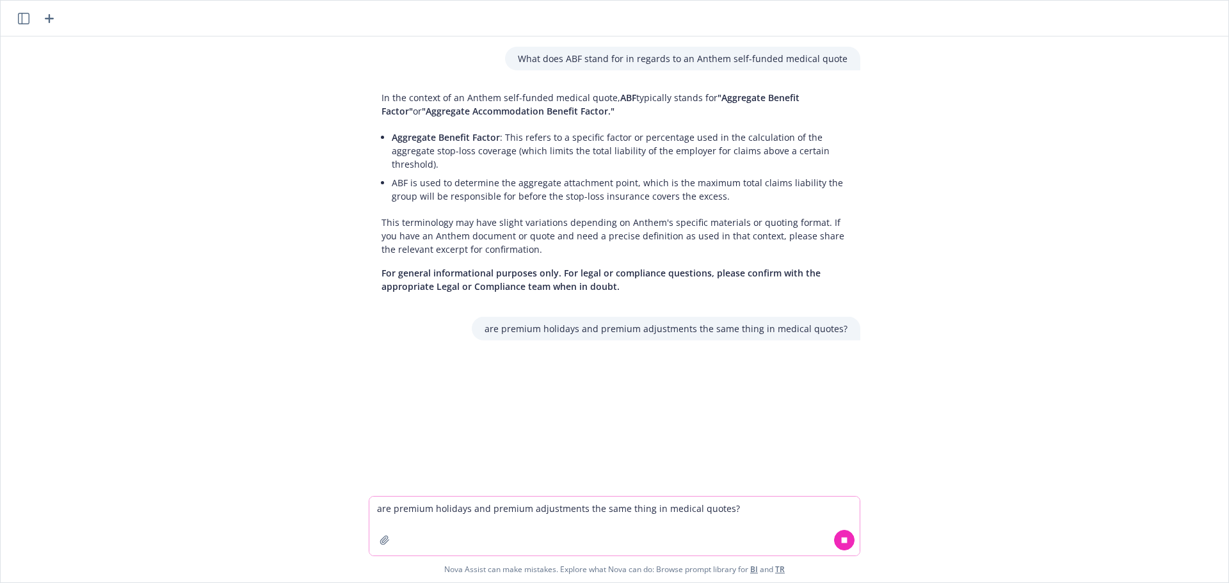  What do you see at coordinates (628, 97) in the screenshot?
I see `span: ABF` at bounding box center [628, 97].